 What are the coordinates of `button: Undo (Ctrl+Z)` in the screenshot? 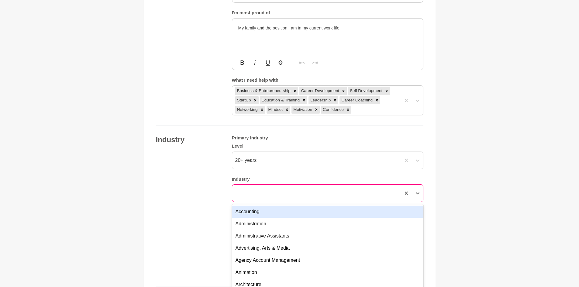 It's located at (302, 63).